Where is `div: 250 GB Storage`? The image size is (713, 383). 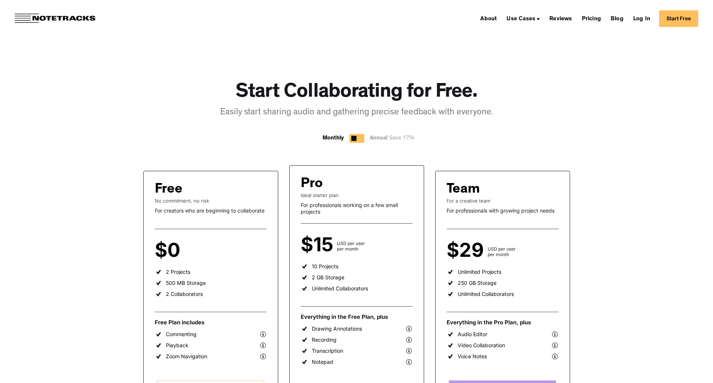
div: 250 GB Storage is located at coordinates (477, 283).